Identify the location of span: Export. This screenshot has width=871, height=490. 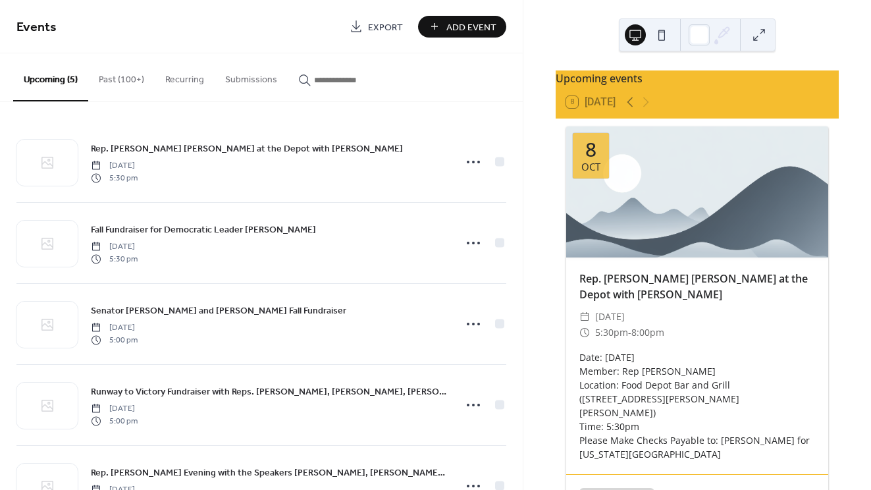
(385, 27).